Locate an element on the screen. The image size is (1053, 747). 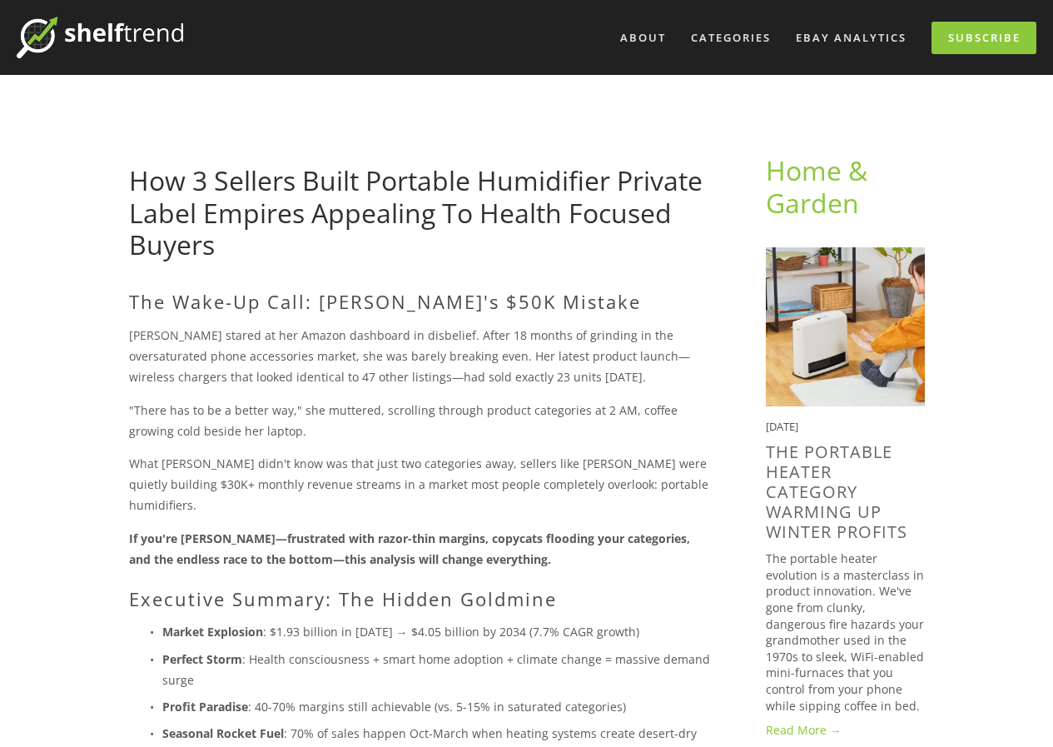
p: : 40-70% margins still achievable (vs. 5-15% in saturated categories) is located at coordinates (437, 706).